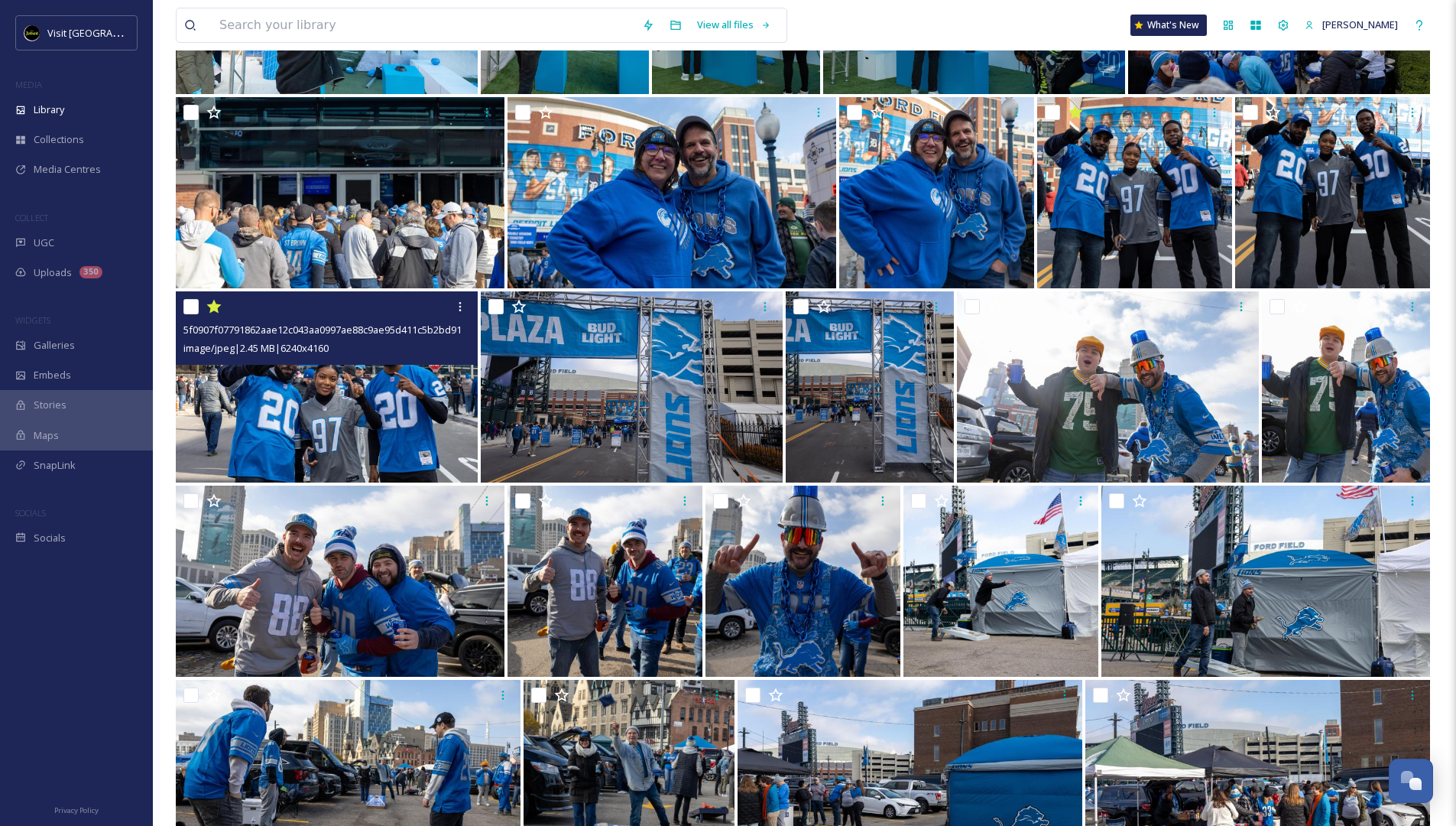 The image size is (1456, 826). What do you see at coordinates (605, 581) in the screenshot?
I see `img: 77939a10c81d2ecbe363773771e7df2bf0ee09b3601aecae7368e83478c44379.jpg` at bounding box center [605, 581].